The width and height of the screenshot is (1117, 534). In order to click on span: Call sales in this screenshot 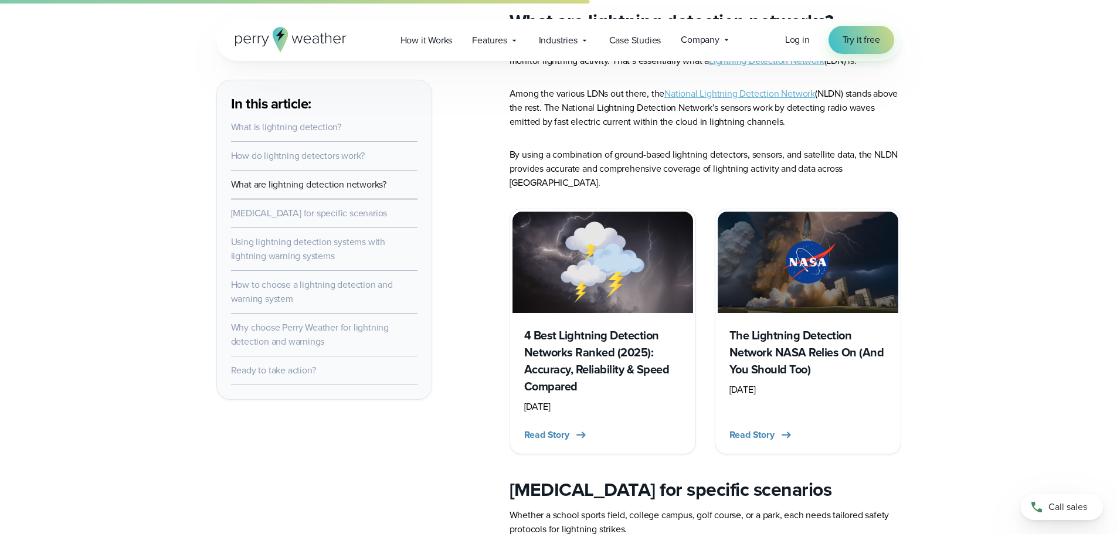, I will do `click(1068, 507)`.